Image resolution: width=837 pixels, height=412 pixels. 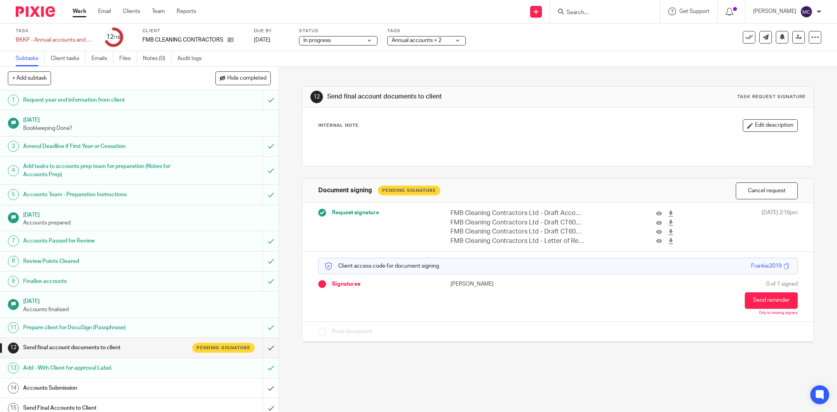 I want to click on button: Send reminder, so click(x=771, y=301).